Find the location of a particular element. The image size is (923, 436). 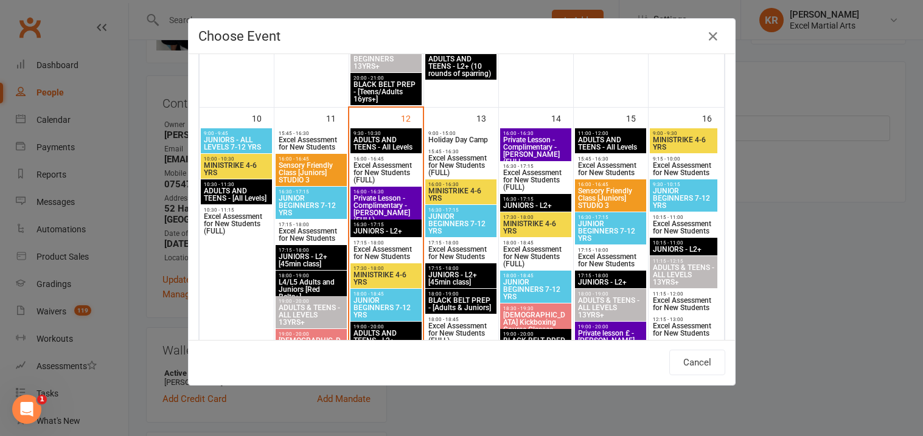

span: 9:30 - 10:30 is located at coordinates (386, 133).